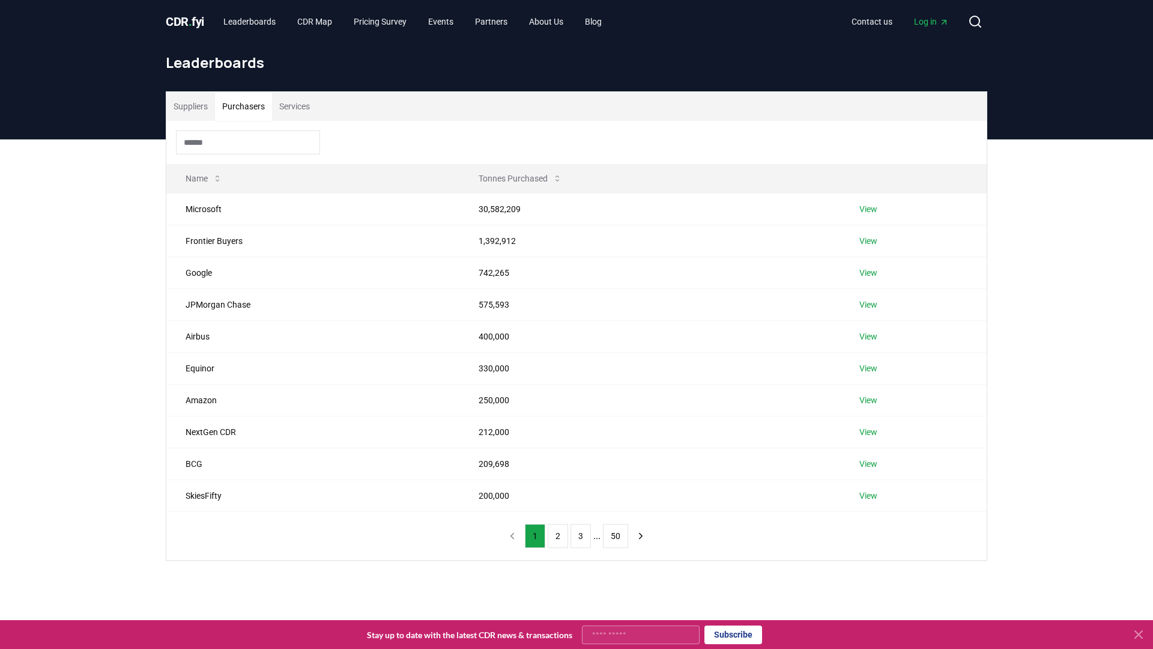 This screenshot has height=649, width=1153. I want to click on td: 575,593, so click(650, 304).